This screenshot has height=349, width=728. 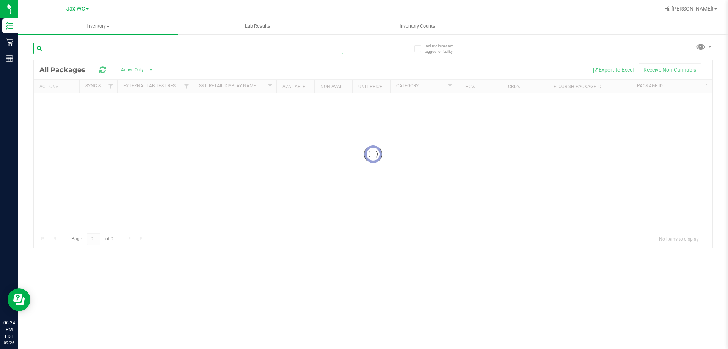 I want to click on span: Lab Results, so click(x=258, y=26).